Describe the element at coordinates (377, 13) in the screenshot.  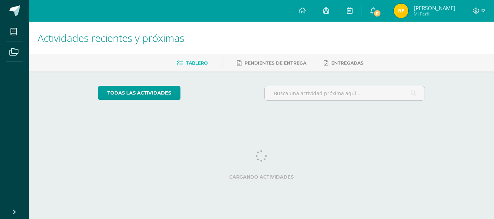
I see `span: 11` at that location.